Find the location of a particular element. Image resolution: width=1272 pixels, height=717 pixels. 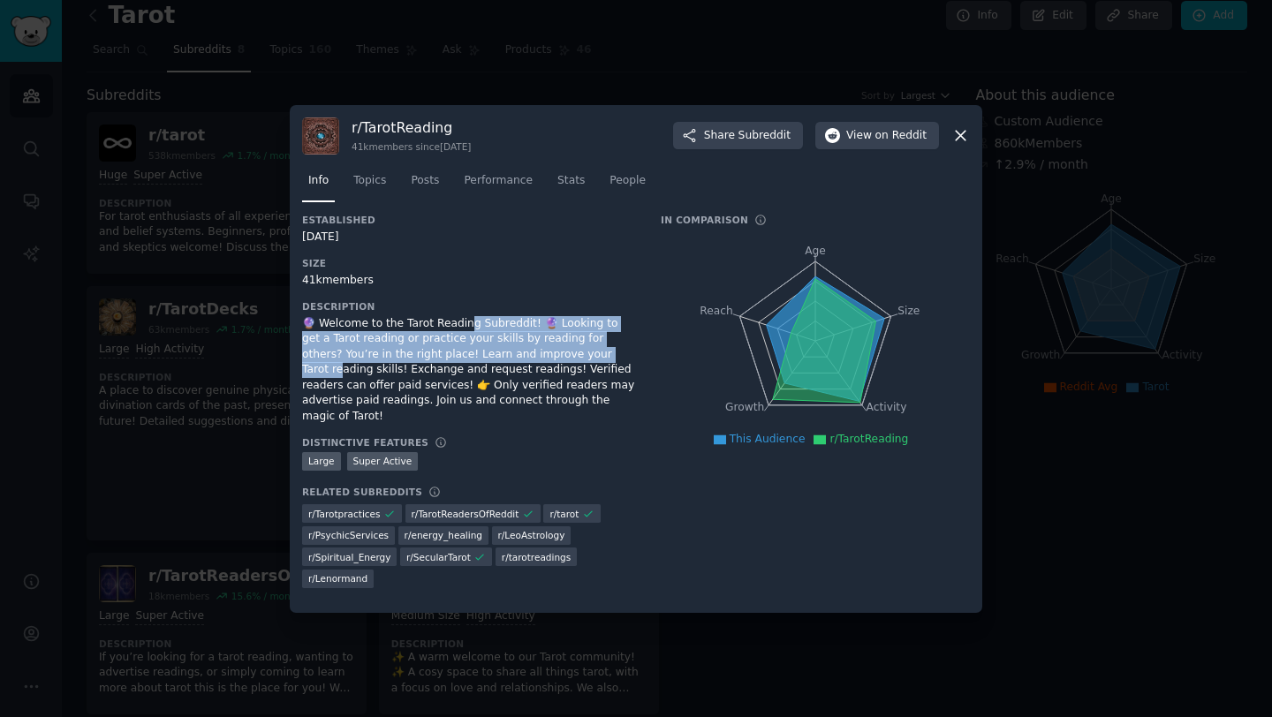

a: Performance is located at coordinates (498, 185).